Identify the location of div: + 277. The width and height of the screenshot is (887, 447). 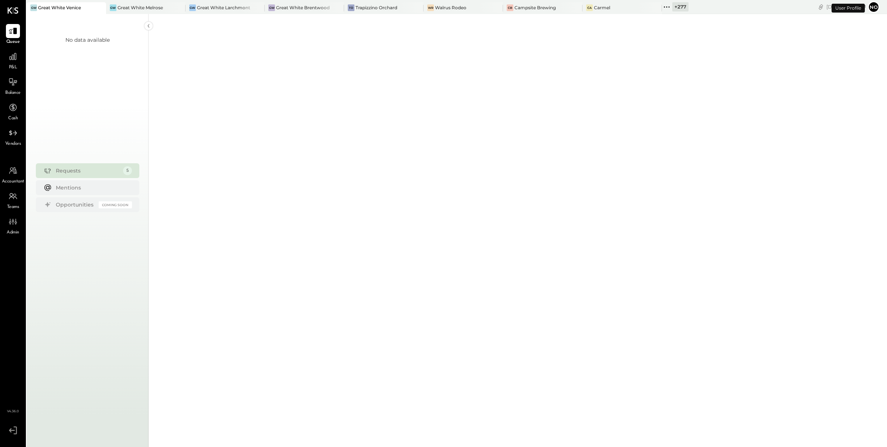
(681, 7).